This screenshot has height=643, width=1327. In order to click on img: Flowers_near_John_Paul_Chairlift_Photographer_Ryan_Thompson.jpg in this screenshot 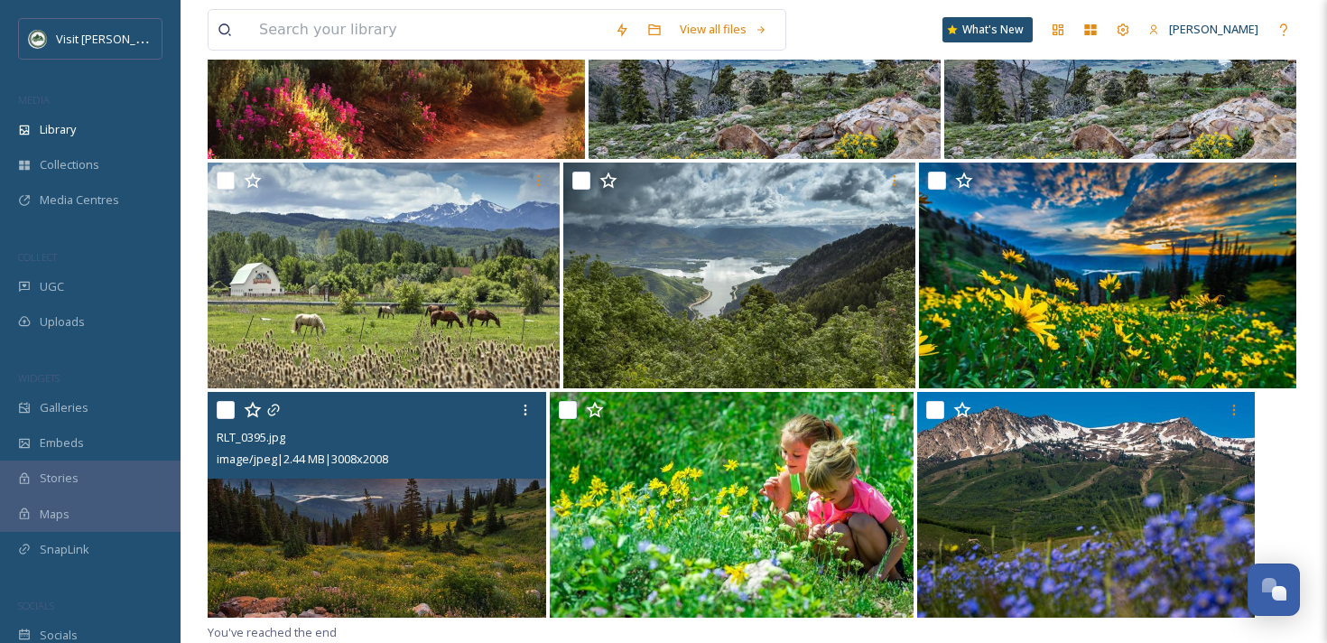, I will do `click(1108, 275)`.